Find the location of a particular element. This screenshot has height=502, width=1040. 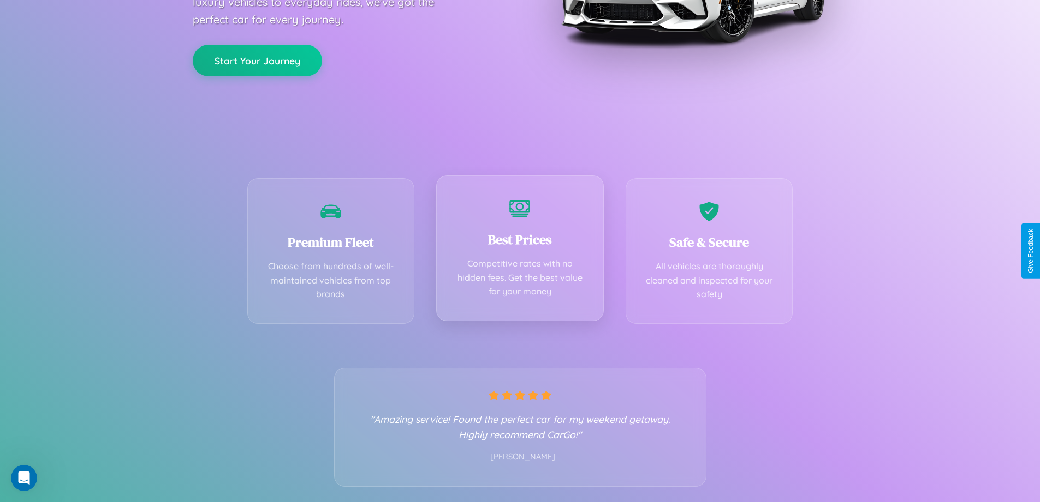

p: All vehicles are thoroughly cleaned and inspected for your safety is located at coordinates (709, 280).